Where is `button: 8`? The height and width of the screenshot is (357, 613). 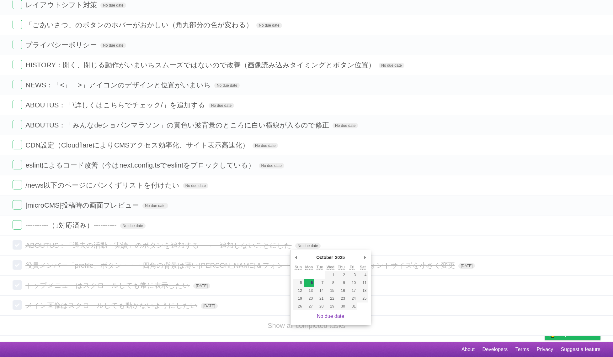
button: 8 is located at coordinates (330, 283).